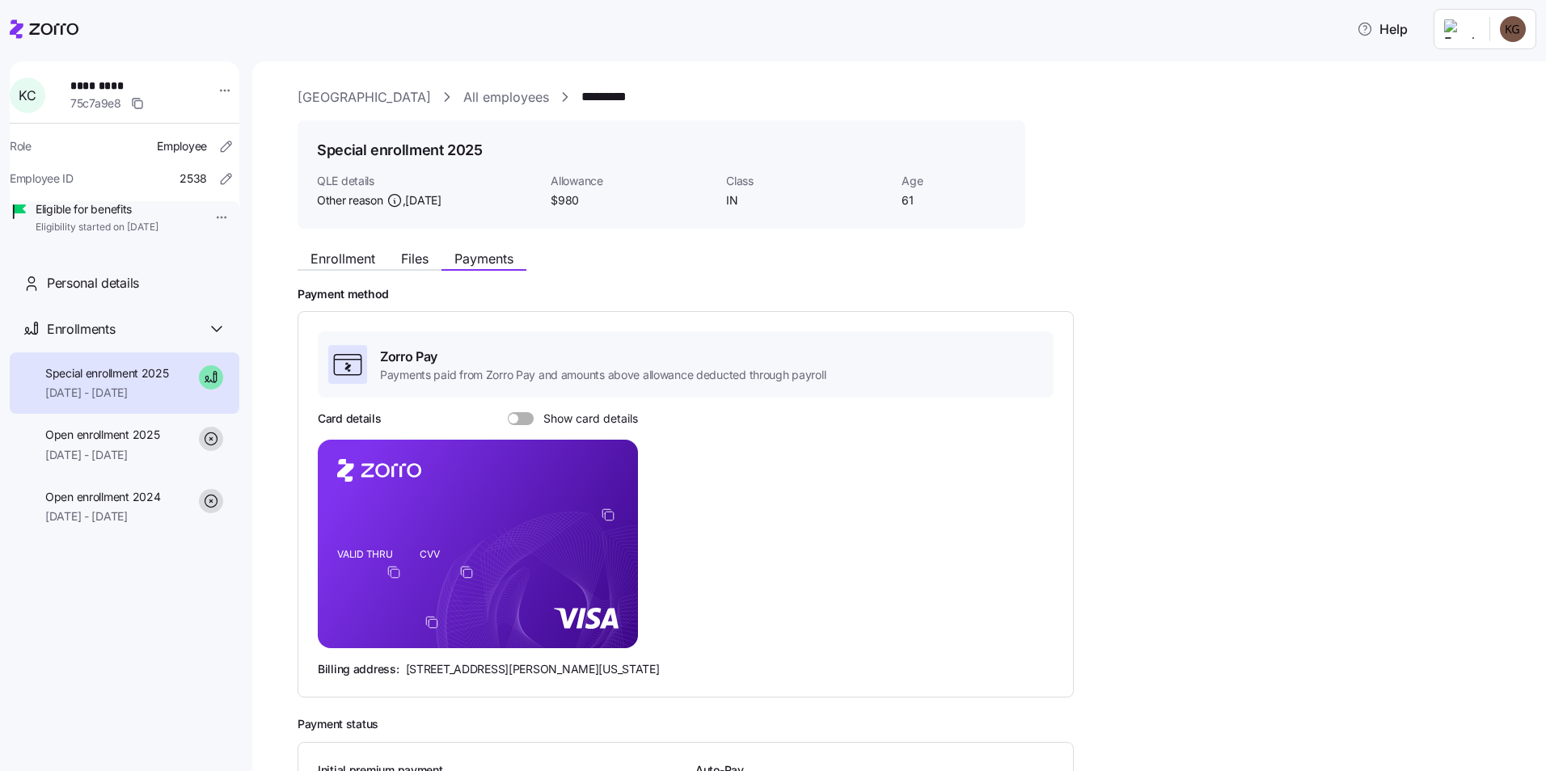 The width and height of the screenshot is (1546, 771). I want to click on tspan: VALID THRU, so click(365, 554).